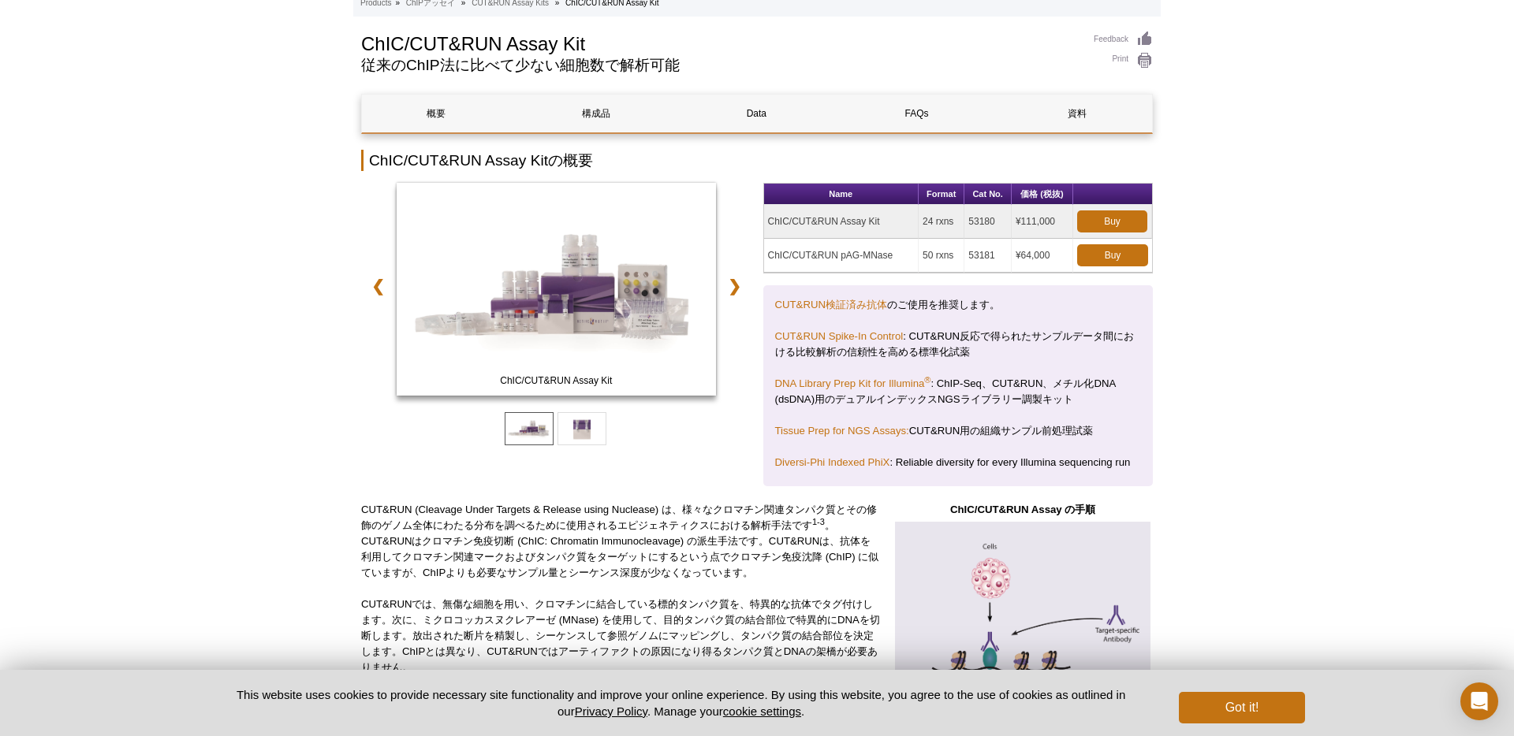 The height and width of the screenshot is (736, 1514). Describe the element at coordinates (917, 114) in the screenshot. I see `a: FAQs` at that location.